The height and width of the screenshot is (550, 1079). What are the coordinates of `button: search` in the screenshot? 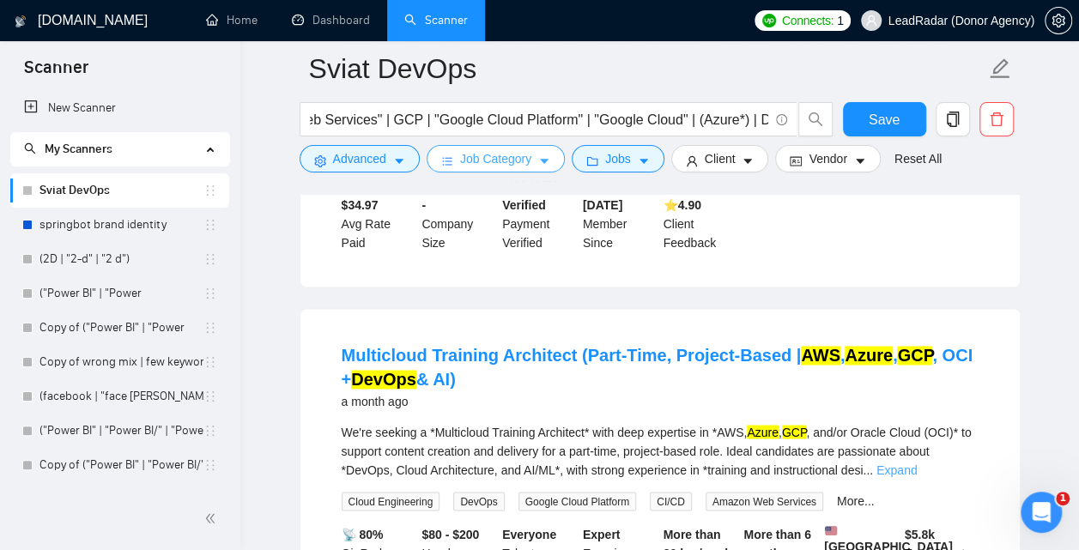 It's located at (815, 119).